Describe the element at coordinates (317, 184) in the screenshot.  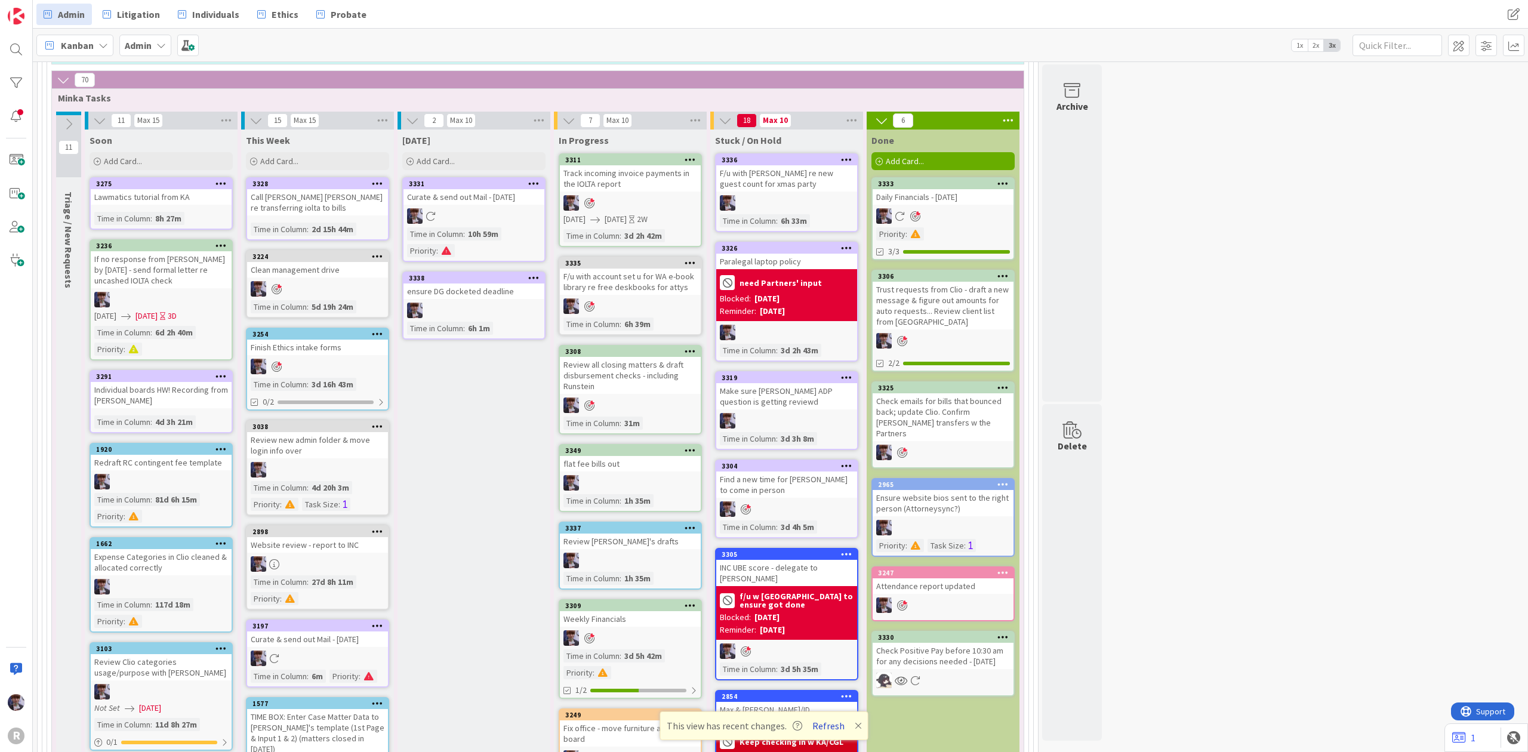
I see `div: 3328` at that location.